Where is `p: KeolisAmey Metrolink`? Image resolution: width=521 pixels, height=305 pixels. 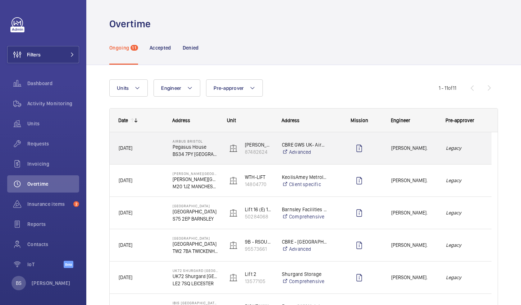
p: KeolisAmey Metrolink is located at coordinates (305, 177).